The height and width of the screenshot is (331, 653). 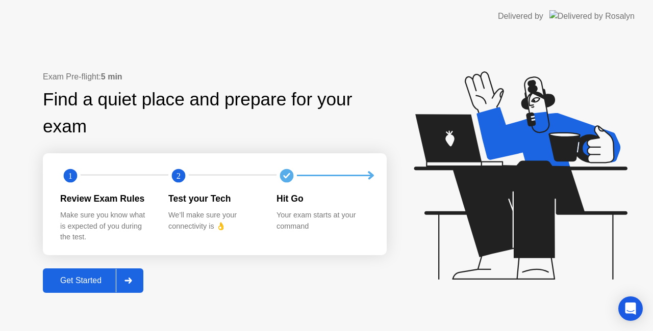 I want to click on div: Test your Tech, so click(x=214, y=199).